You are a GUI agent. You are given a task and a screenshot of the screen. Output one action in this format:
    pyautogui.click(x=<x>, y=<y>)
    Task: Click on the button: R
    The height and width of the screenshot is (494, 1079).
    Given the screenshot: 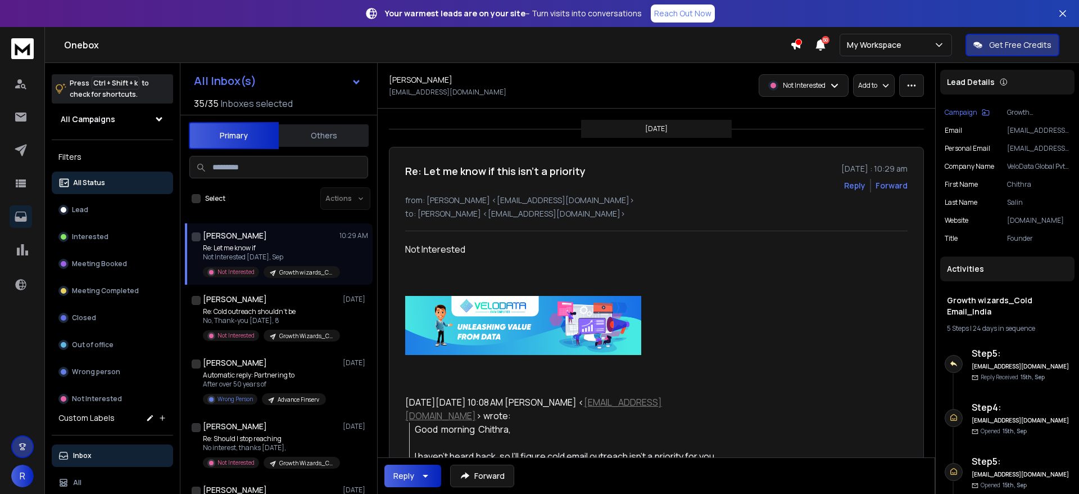 What is the action you would take?
    pyautogui.click(x=22, y=476)
    